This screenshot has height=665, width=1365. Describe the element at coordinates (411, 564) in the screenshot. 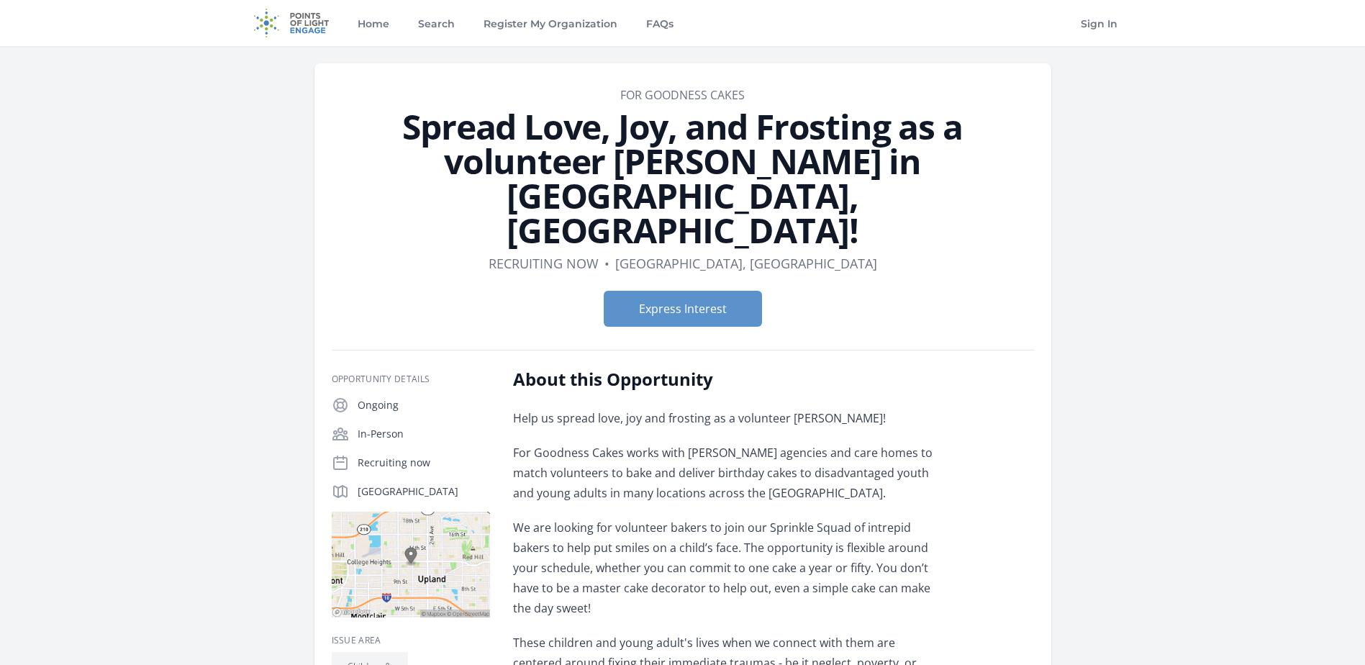

I see `img: Map` at that location.